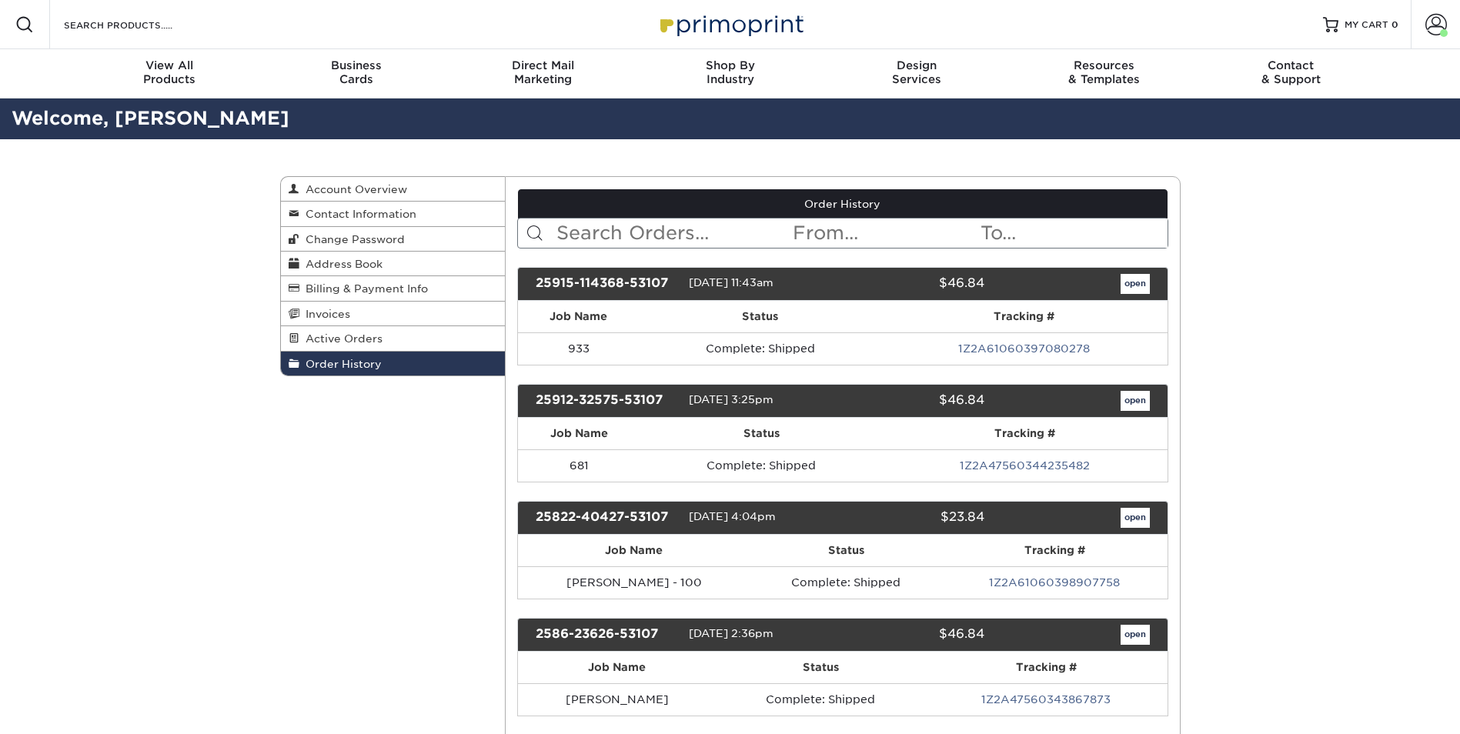 Image resolution: width=1460 pixels, height=734 pixels. What do you see at coordinates (606, 518) in the screenshot?
I see `div: 25822-40427-53107` at bounding box center [606, 518].